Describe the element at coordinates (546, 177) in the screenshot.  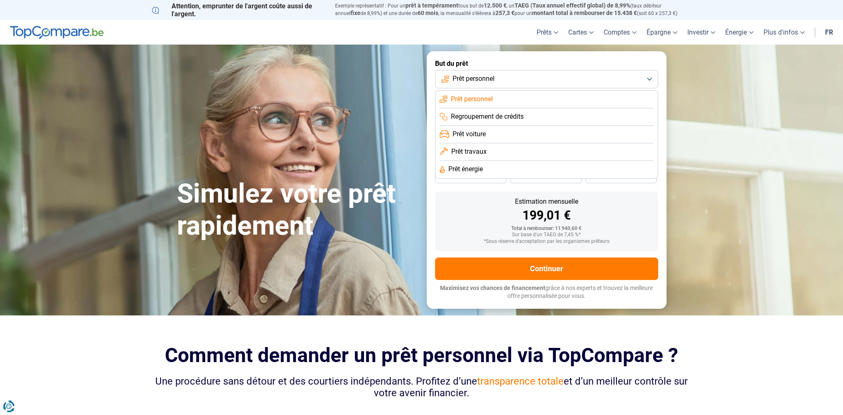
I see `span: 30 mois` at that location.